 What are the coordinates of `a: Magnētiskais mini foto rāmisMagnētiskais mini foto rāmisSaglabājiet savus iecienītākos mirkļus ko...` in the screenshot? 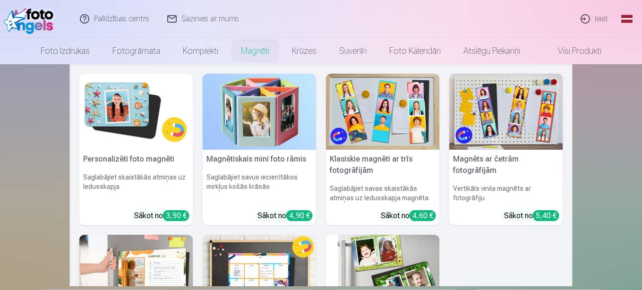 It's located at (259, 149).